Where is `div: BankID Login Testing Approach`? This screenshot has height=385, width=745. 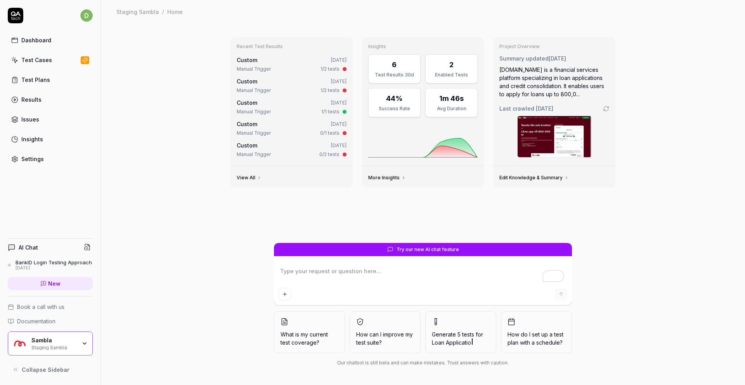 div: BankID Login Testing Approach is located at coordinates (54, 262).